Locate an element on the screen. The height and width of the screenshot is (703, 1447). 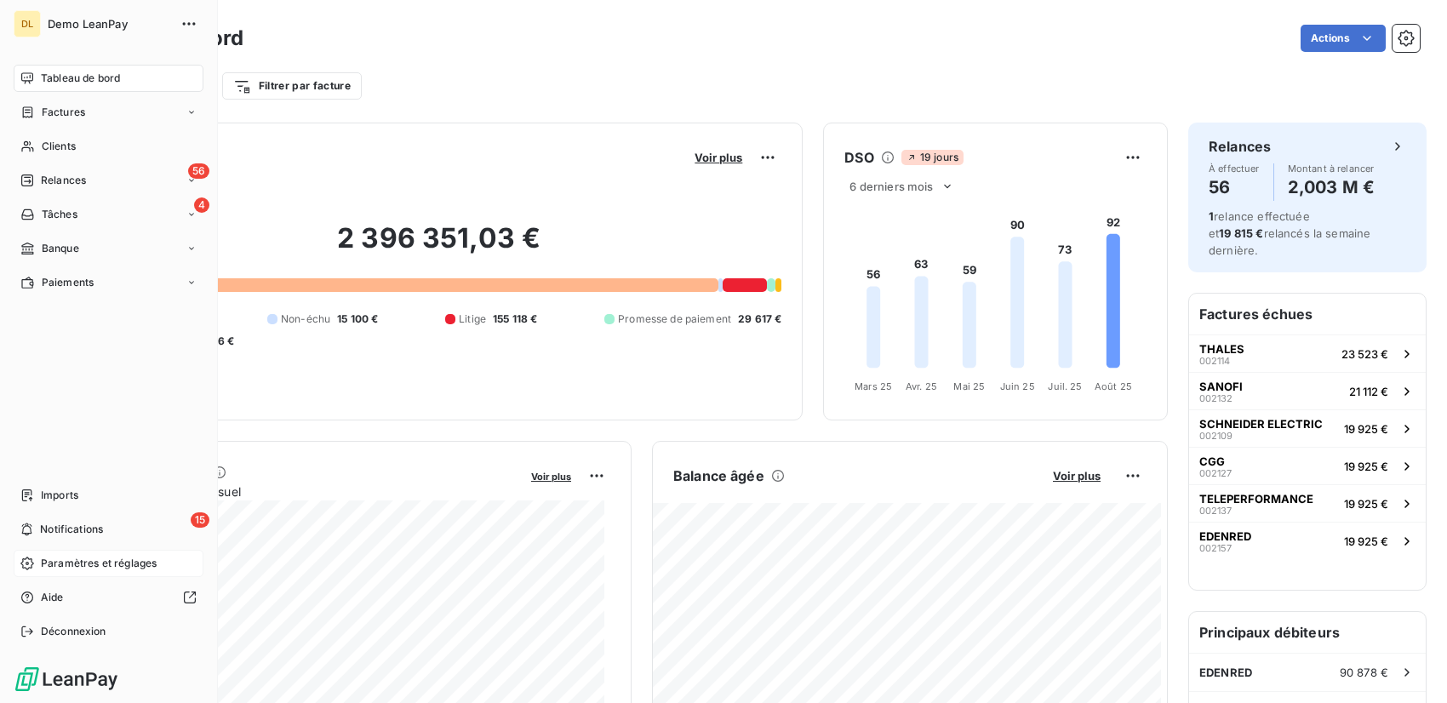
span: Paiements is located at coordinates (67, 283).